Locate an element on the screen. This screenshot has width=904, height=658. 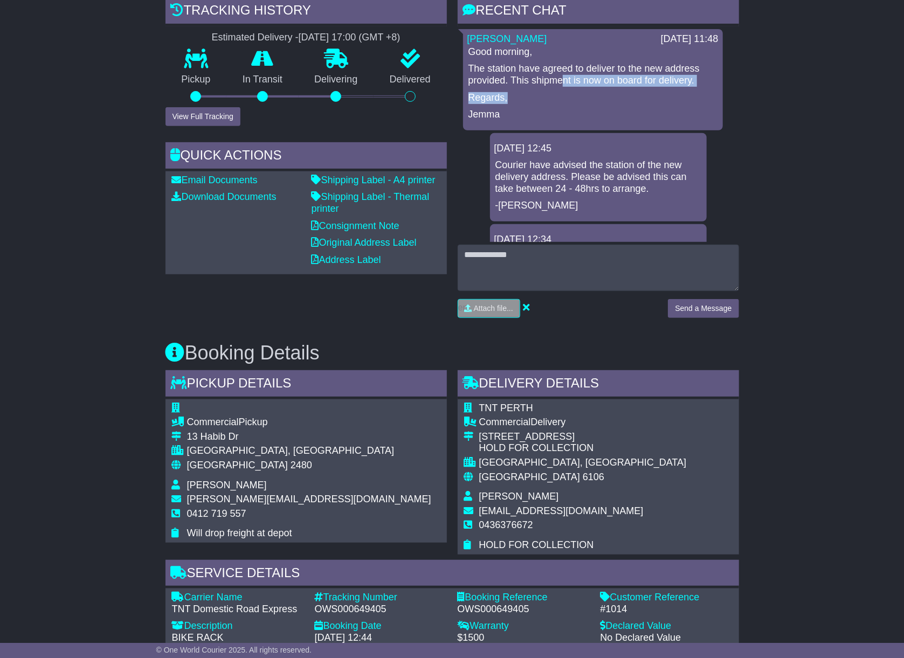
span: 0412 719 557 is located at coordinates (217, 514).